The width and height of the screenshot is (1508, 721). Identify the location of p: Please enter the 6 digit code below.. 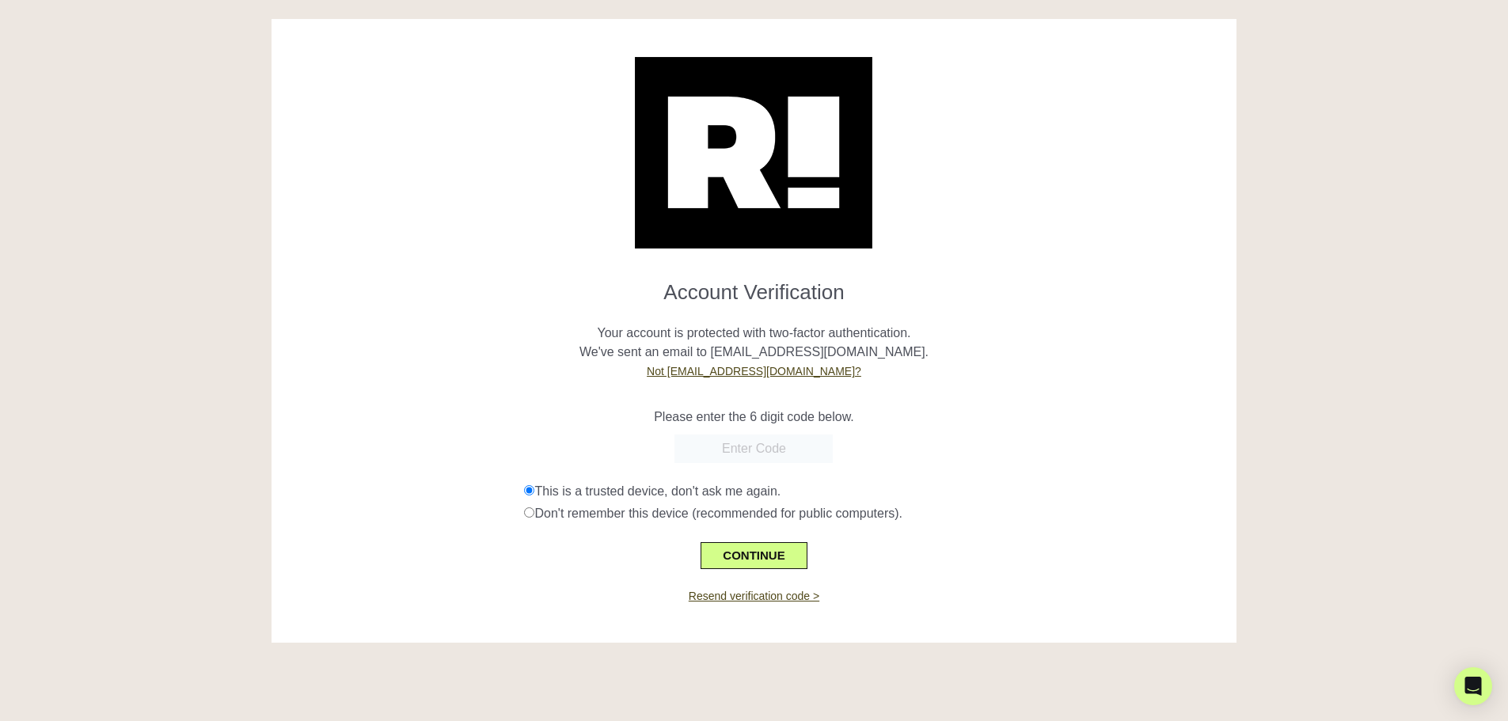
(754, 417).